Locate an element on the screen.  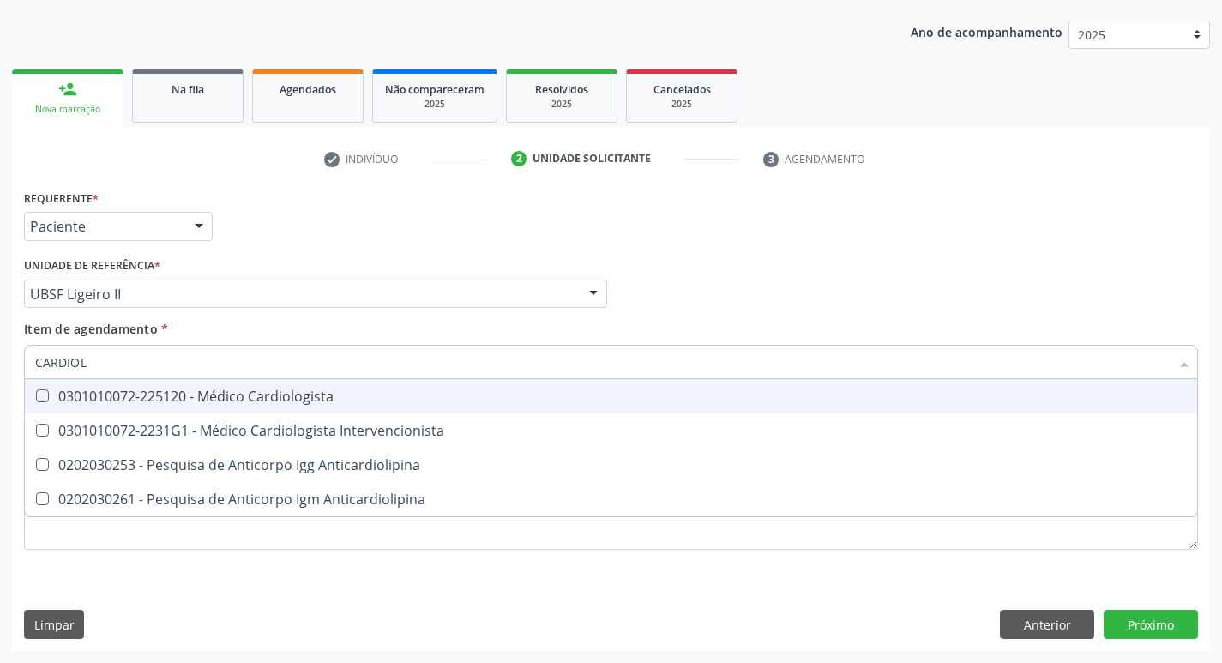
label: Requerente is located at coordinates (61, 198).